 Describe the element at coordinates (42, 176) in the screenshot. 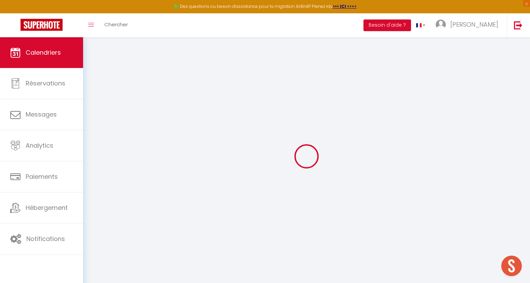

I see `span: Paiements` at that location.